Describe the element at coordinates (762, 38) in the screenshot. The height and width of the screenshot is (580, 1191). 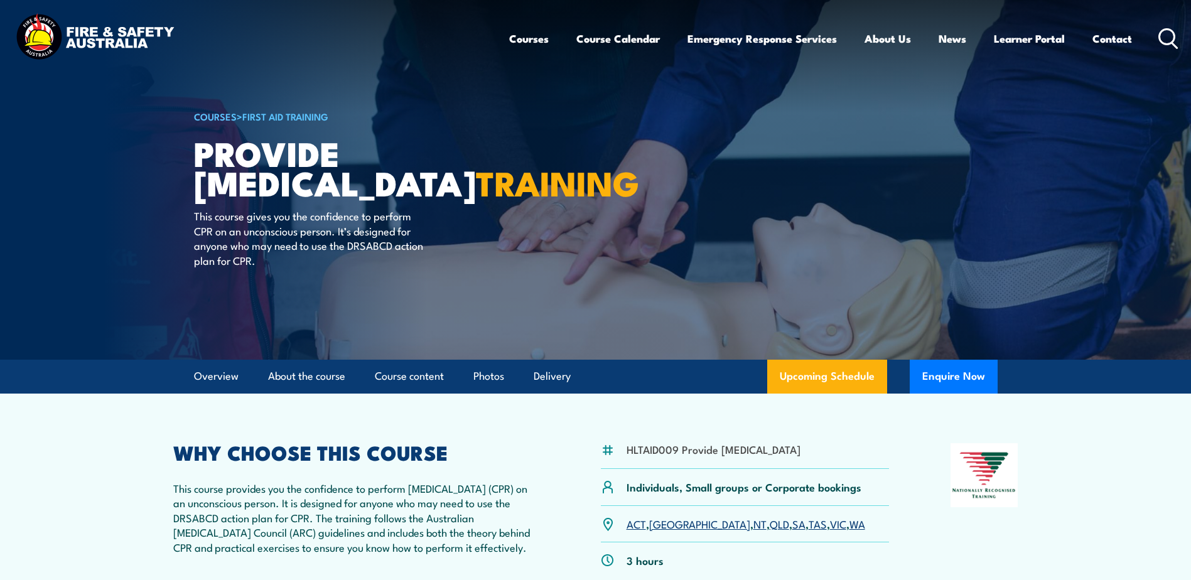
I see `a: Emergency Response Services` at that location.